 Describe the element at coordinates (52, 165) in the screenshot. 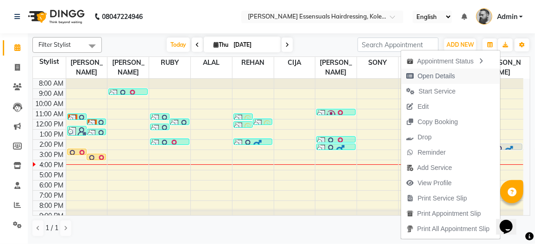

I see `div: 4:00 PM` at that location.